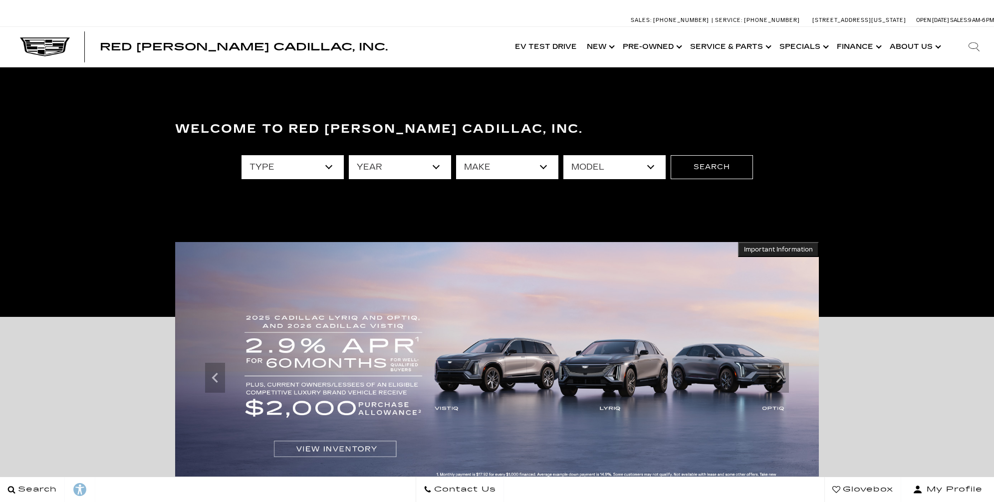  Describe the element at coordinates (546, 47) in the screenshot. I see `a: EV Test Drive` at that location.